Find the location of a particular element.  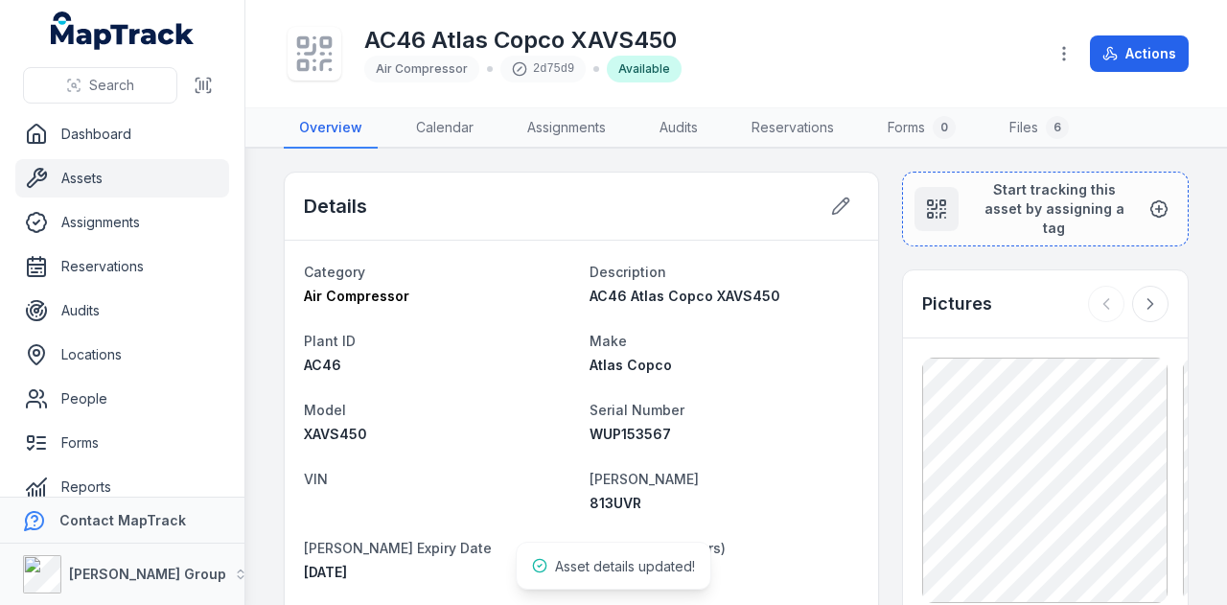

span: Start tracking this asset by assigning a tag is located at coordinates (1053, 209).